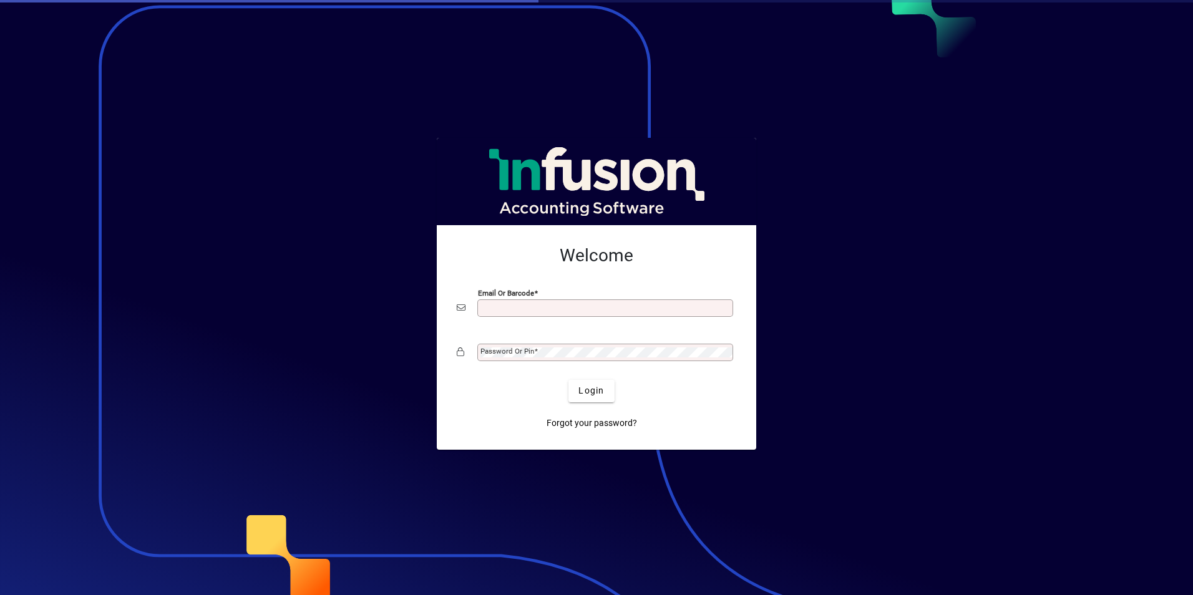 The width and height of the screenshot is (1193, 595). I want to click on mat-label: Password or Pin, so click(507, 351).